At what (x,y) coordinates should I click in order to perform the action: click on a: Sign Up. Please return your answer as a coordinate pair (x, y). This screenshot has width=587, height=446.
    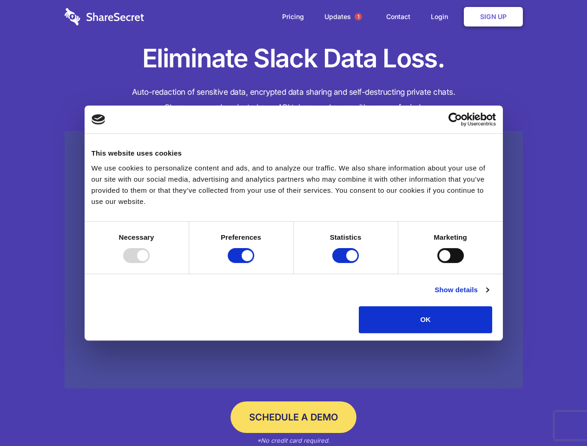
    Looking at the image, I should click on (493, 17).